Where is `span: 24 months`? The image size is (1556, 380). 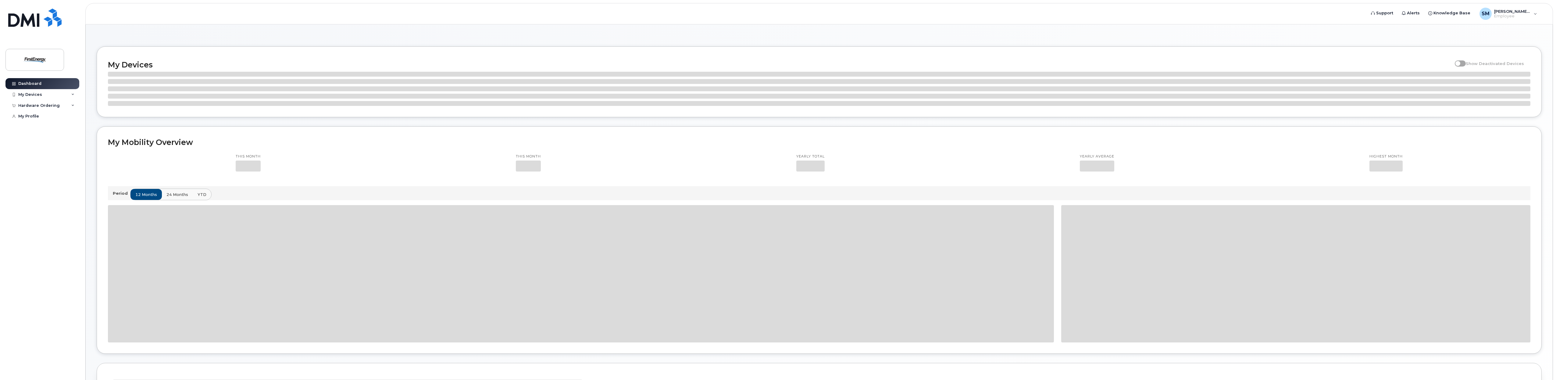 span: 24 months is located at coordinates (177, 194).